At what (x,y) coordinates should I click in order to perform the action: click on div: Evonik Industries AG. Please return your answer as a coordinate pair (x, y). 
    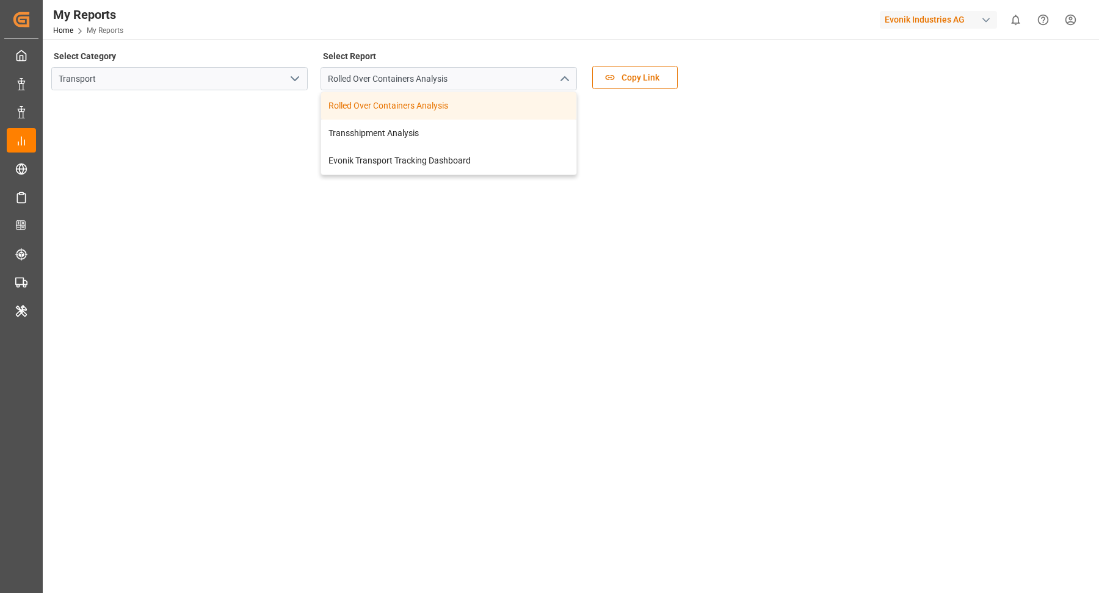
    Looking at the image, I should click on (938, 20).